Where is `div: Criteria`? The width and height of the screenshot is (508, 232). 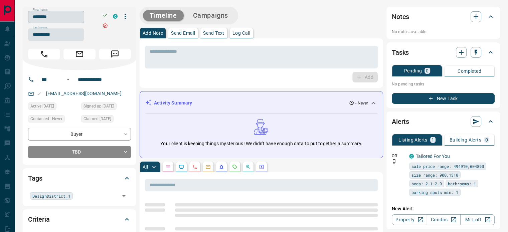 div: Criteria is located at coordinates (79, 219).